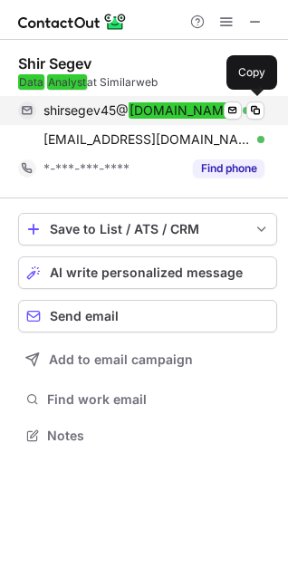 The height and width of the screenshot is (578, 288). What do you see at coordinates (148, 82) in the screenshot?
I see `div: at Similarweb` at bounding box center [148, 82].